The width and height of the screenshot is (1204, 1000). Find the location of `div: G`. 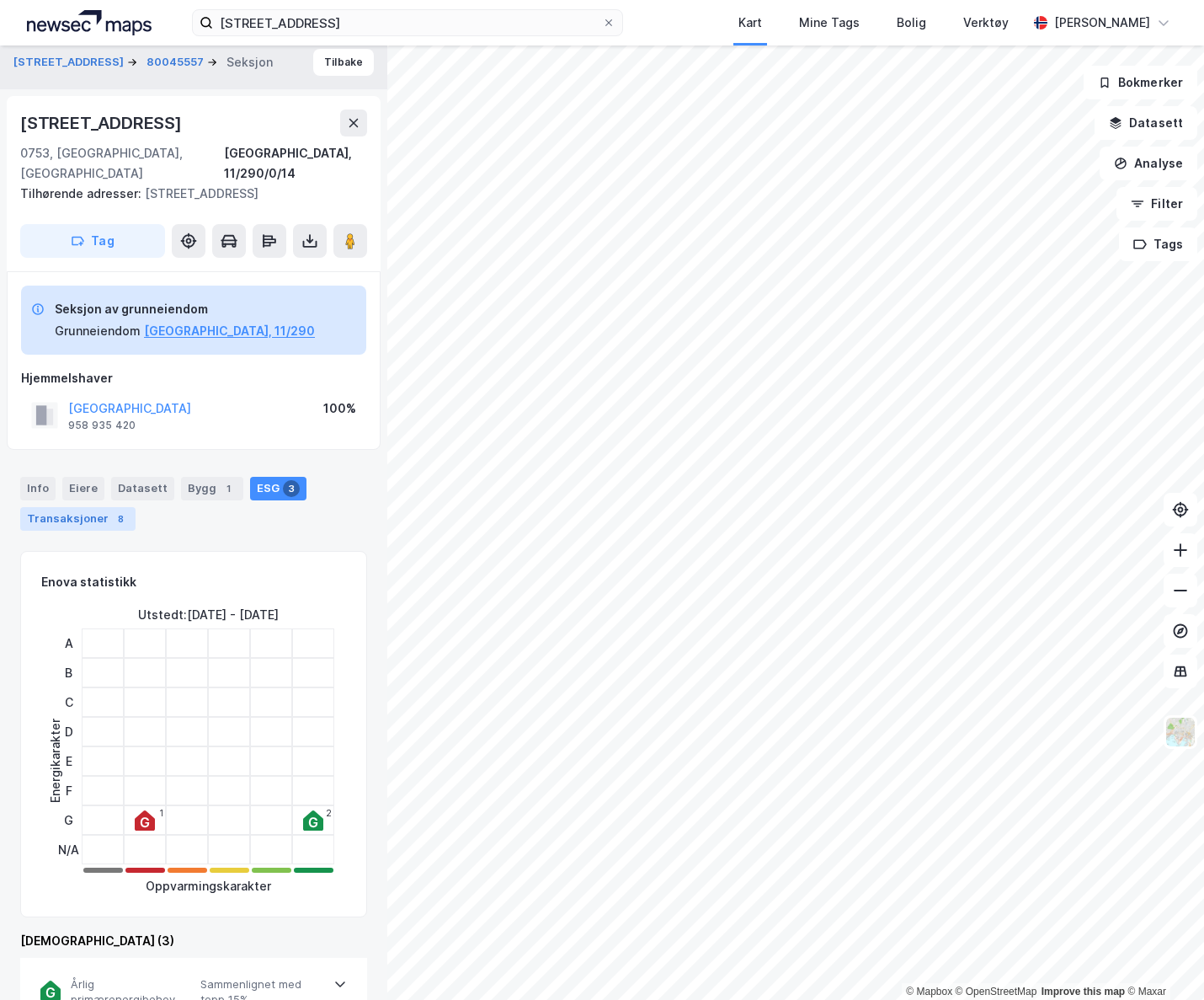

div: G is located at coordinates (68, 819).